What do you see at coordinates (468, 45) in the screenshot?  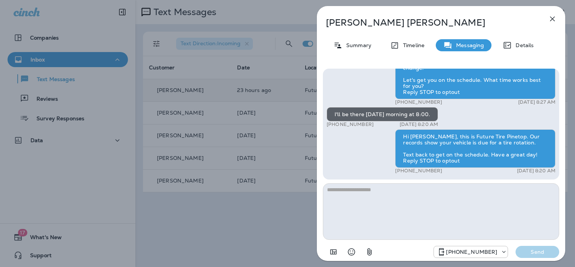 I see `p: Messaging` at bounding box center [468, 45].